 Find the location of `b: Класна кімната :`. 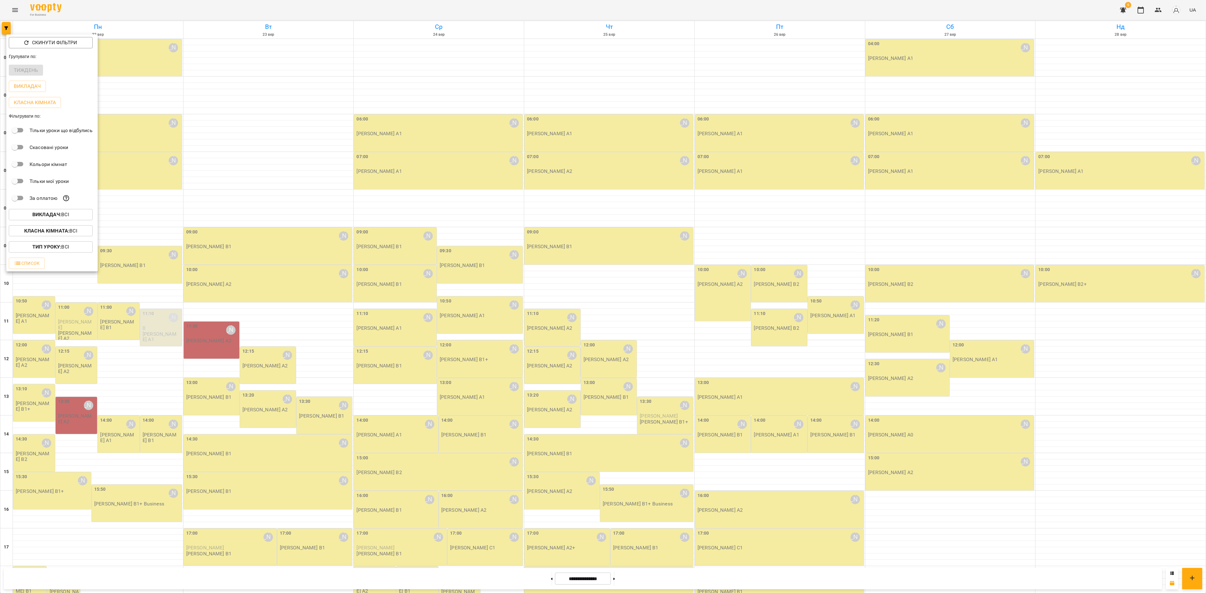

b: Класна кімната : is located at coordinates (47, 231).